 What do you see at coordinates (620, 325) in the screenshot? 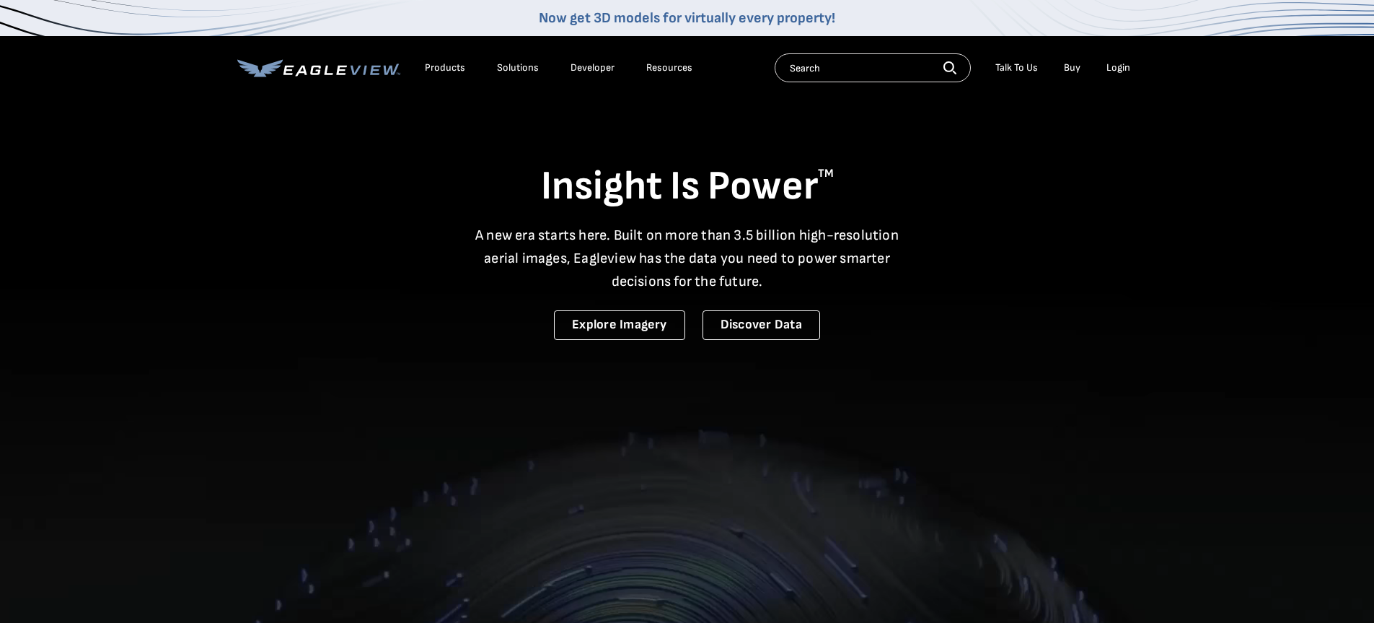
I see `a: Explore Imagery` at bounding box center [620, 325].